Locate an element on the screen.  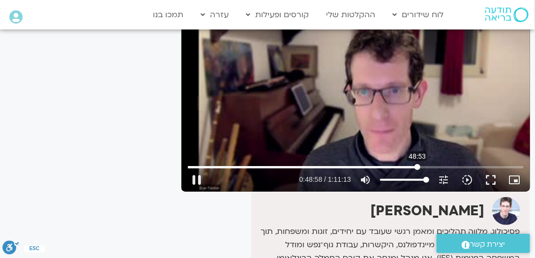
span: יצירת קשר is located at coordinates (487, 244).